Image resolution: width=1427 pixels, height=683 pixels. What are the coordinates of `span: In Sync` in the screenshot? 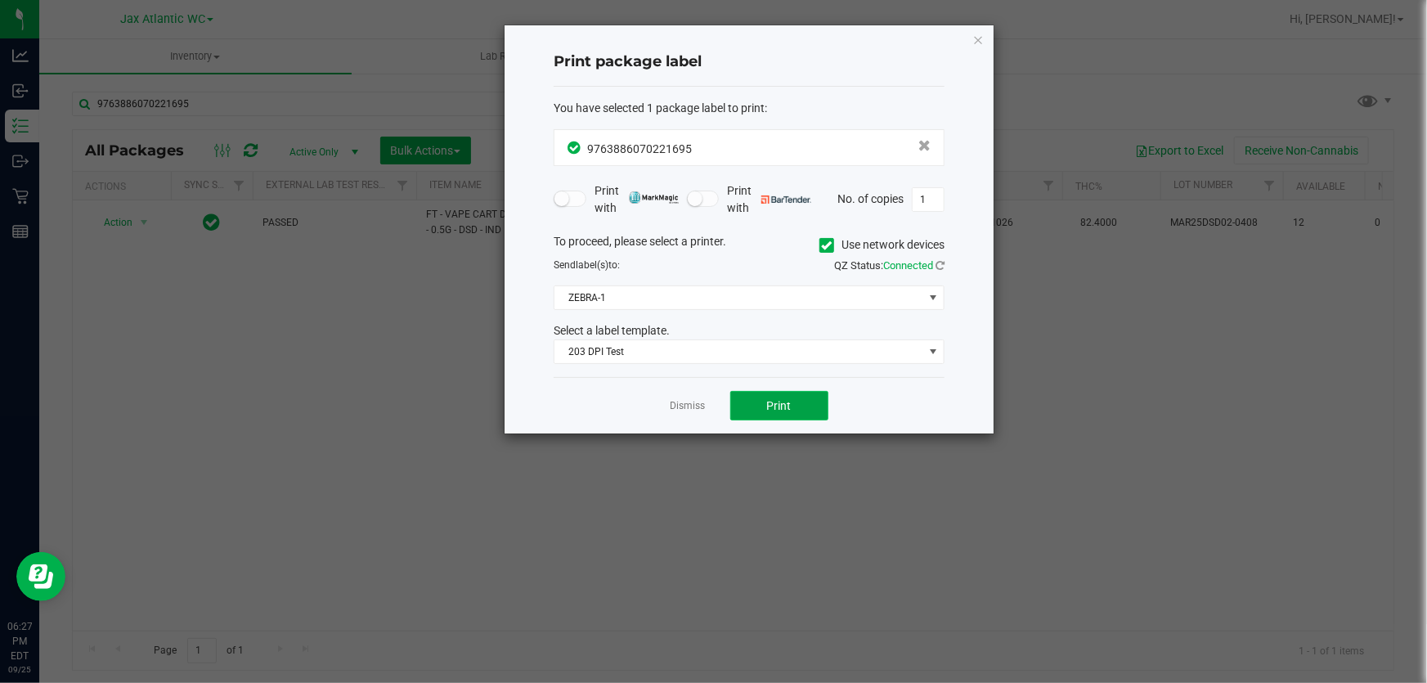 It's located at (575, 147).